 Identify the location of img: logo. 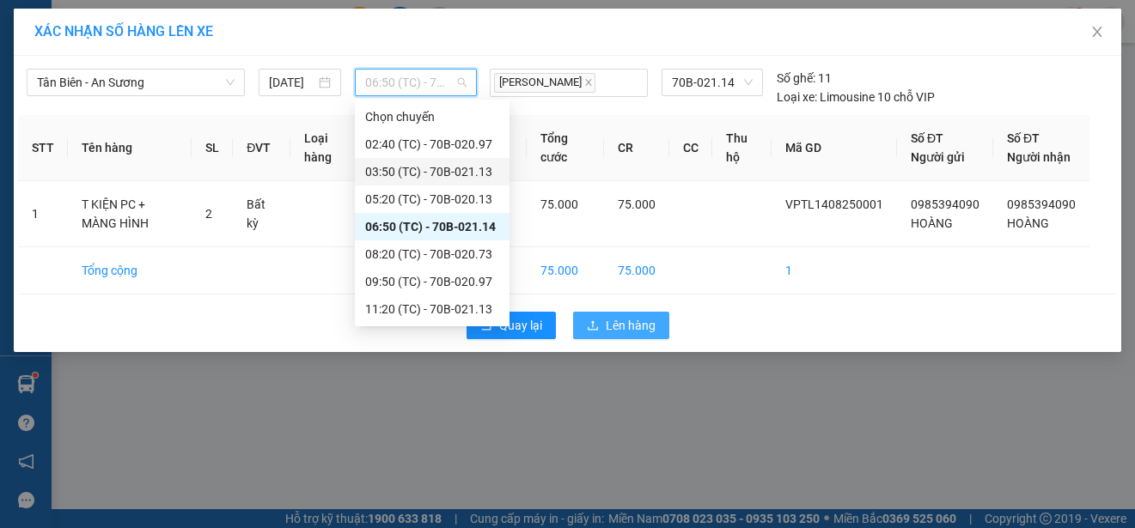
(44, 48).